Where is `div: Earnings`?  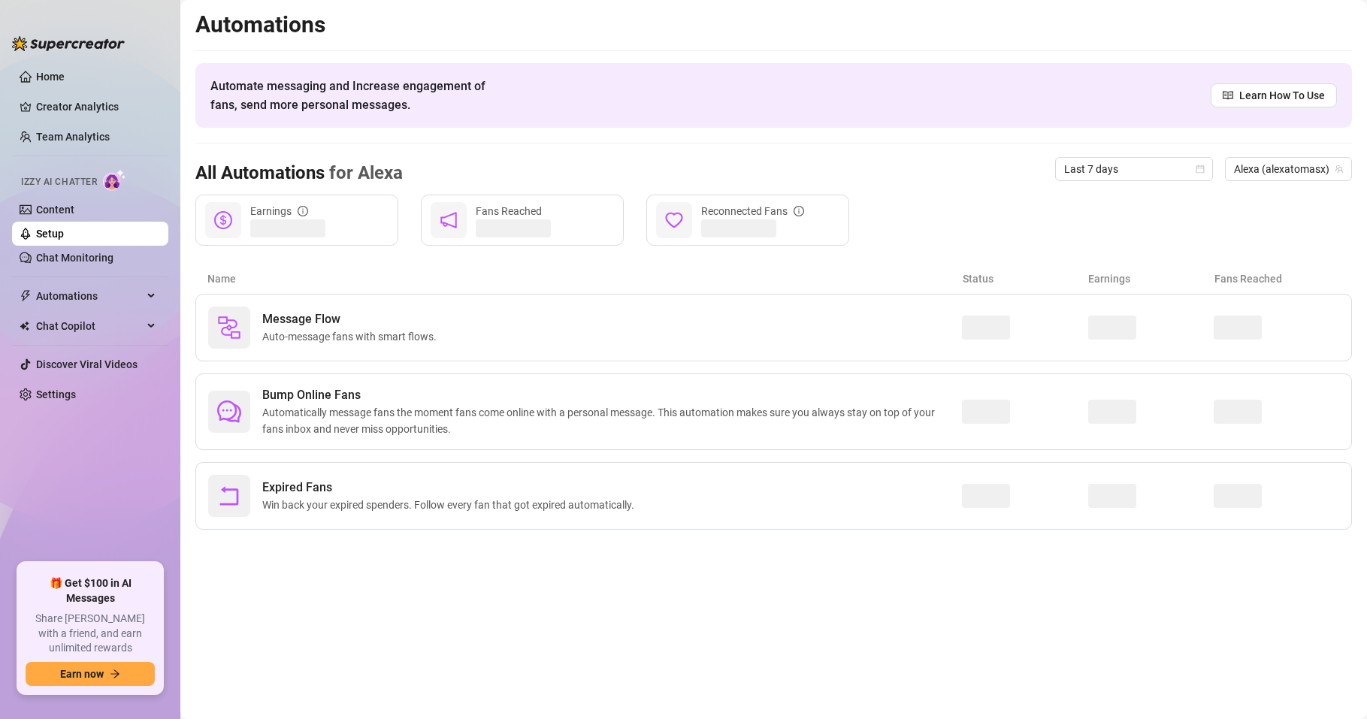
div: Earnings is located at coordinates (279, 211).